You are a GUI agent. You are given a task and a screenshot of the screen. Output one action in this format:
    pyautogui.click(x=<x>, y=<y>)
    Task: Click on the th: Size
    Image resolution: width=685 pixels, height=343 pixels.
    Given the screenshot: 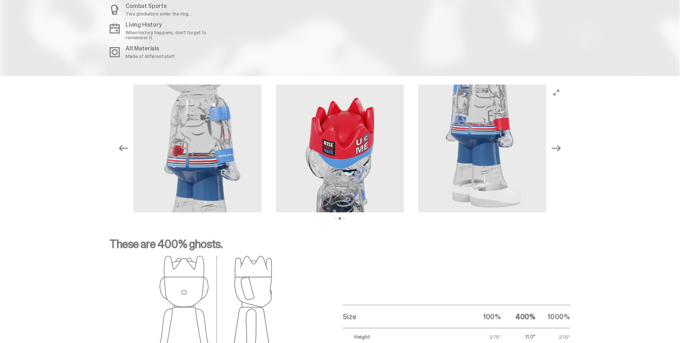 What is the action you would take?
    pyautogui.click(x=405, y=317)
    